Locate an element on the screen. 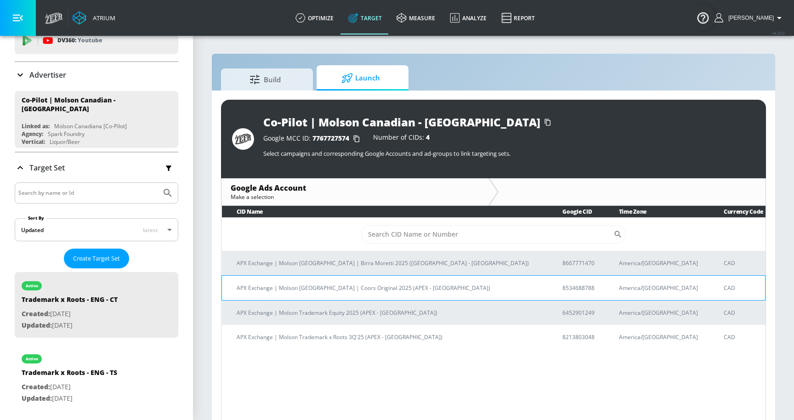 Image resolution: width=794 pixels, height=420 pixels. div: Atrium is located at coordinates (102, 18).